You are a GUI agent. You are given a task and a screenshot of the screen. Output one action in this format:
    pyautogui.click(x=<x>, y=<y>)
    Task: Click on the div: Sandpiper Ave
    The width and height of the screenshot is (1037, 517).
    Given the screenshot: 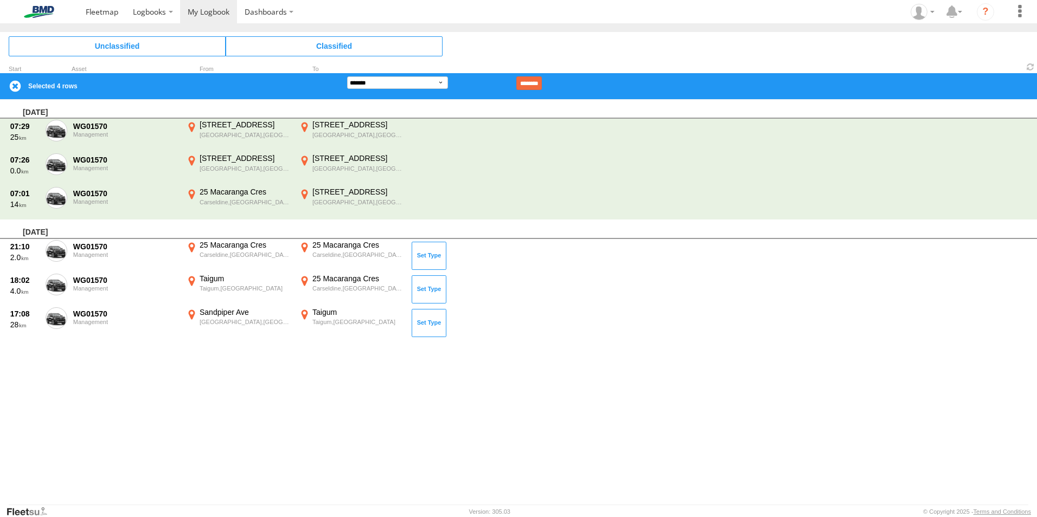 What is the action you would take?
    pyautogui.click(x=245, y=312)
    